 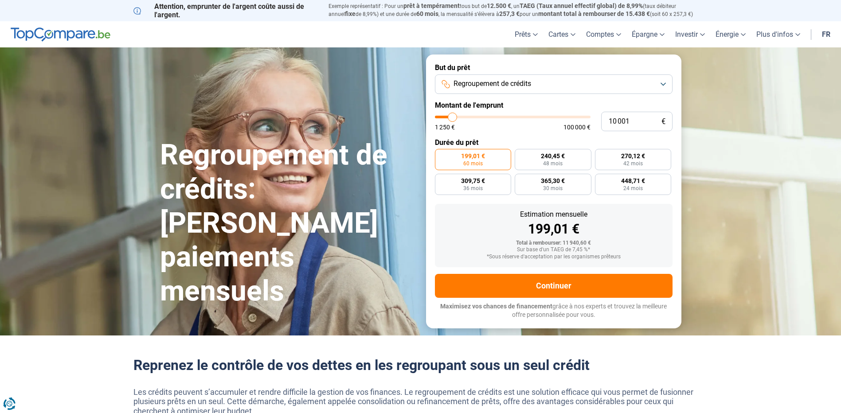 I want to click on a: Énergie, so click(x=731, y=34).